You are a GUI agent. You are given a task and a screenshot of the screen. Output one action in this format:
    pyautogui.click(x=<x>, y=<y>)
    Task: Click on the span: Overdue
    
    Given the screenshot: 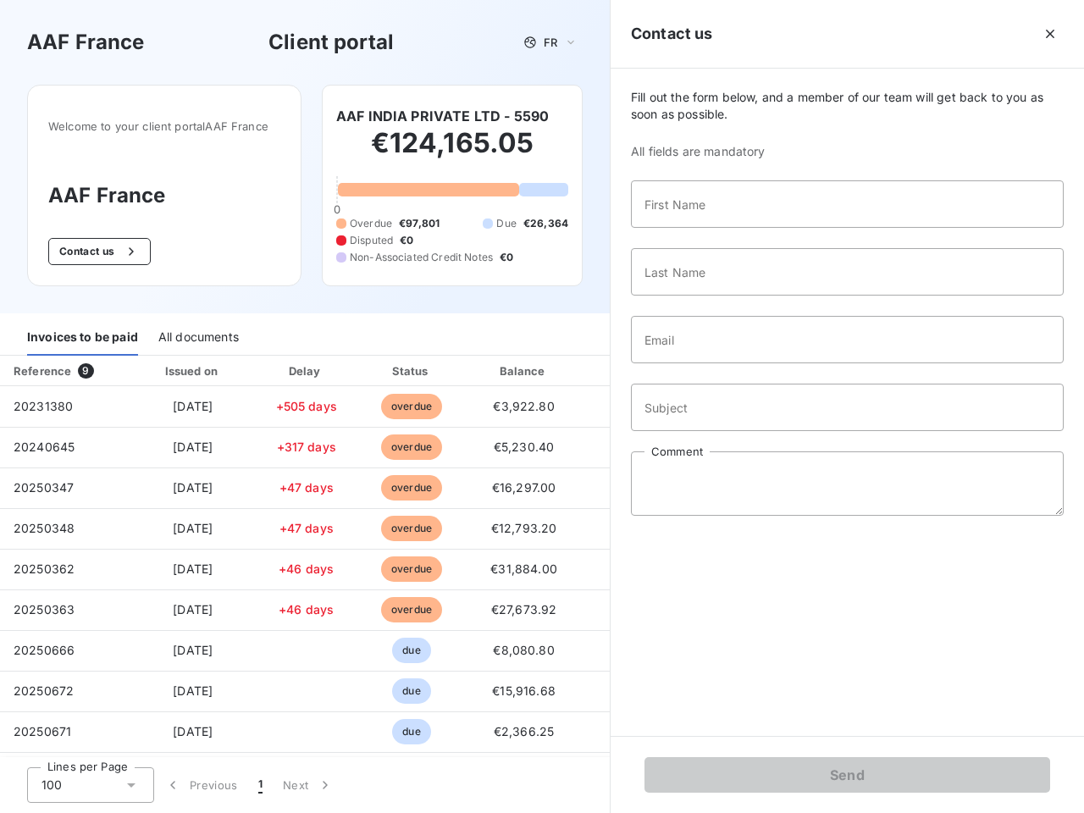 What is the action you would take?
    pyautogui.click(x=371, y=224)
    